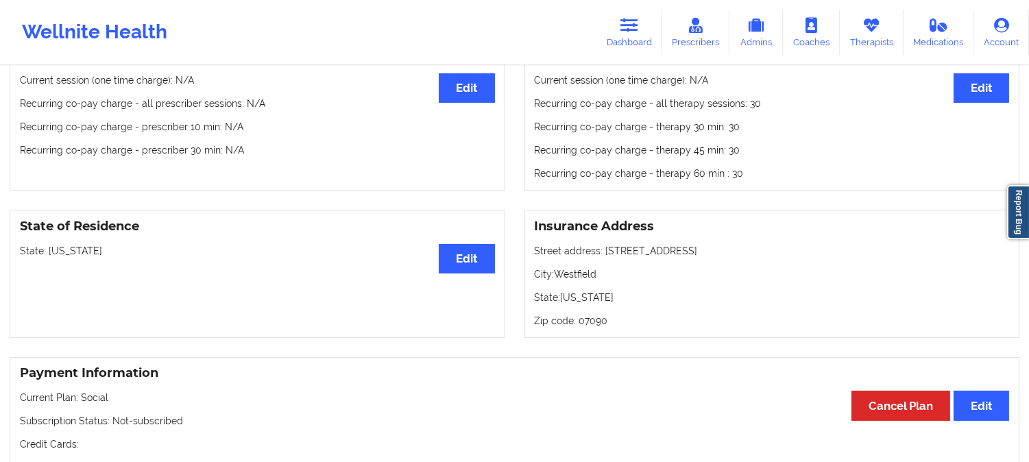 Image resolution: width=1029 pixels, height=462 pixels. Describe the element at coordinates (772, 321) in the screenshot. I see `p: Zip code: 07090` at that location.